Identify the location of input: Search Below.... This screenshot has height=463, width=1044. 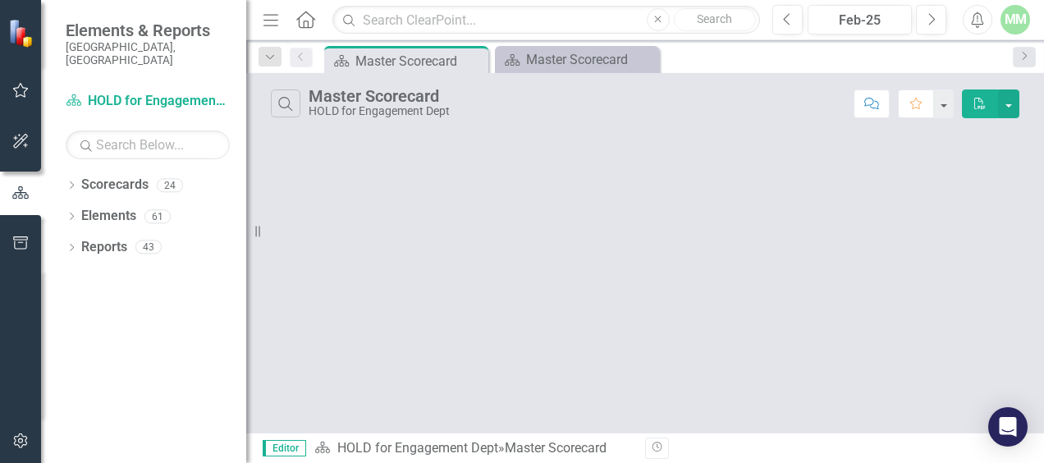
(148, 145).